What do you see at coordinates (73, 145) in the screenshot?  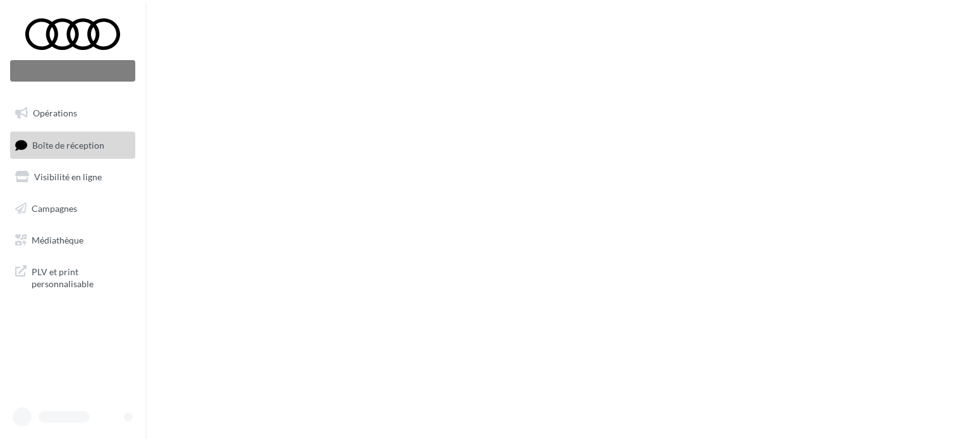 I see `a: Boîte de réception` at bounding box center [73, 145].